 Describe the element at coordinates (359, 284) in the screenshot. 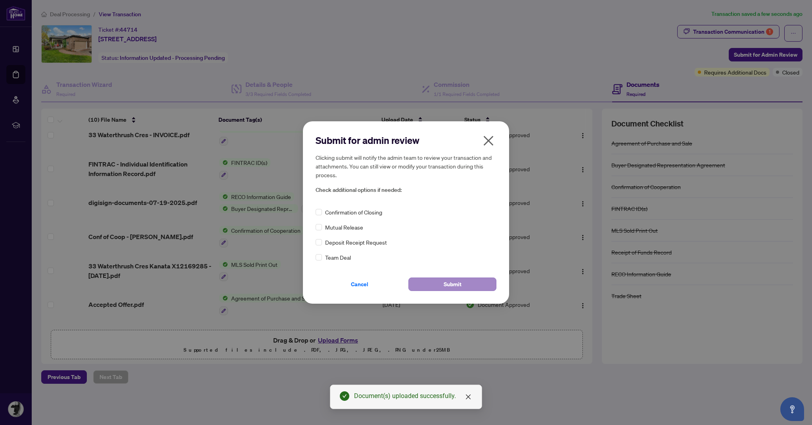

I see `button: Cancel` at that location.